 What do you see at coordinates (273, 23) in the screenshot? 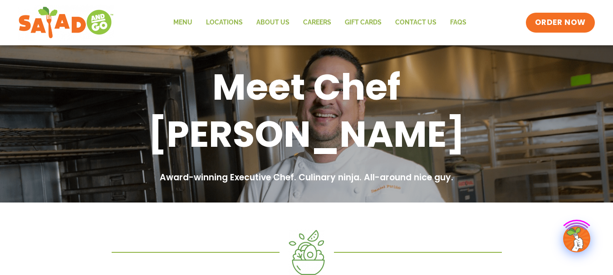
I see `a: About Us` at bounding box center [273, 23].